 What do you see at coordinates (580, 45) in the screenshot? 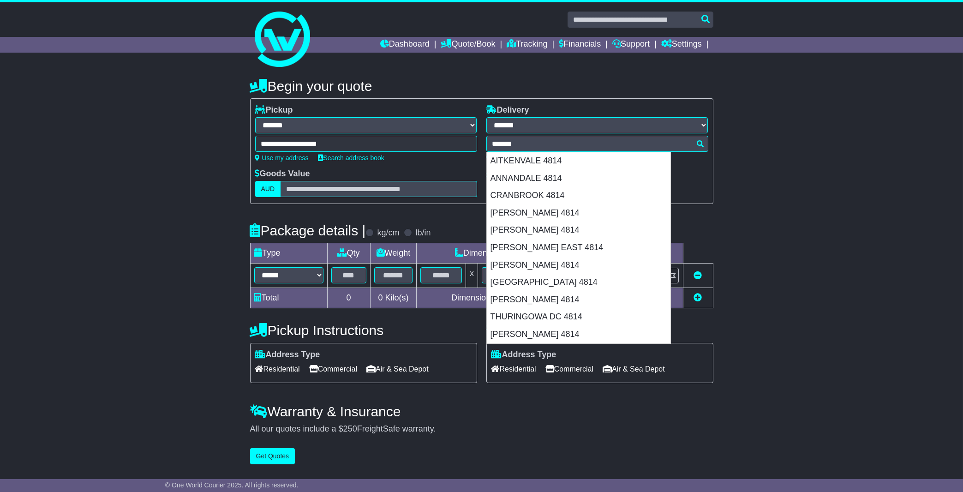
I see `a: Financials` at bounding box center [580, 45].